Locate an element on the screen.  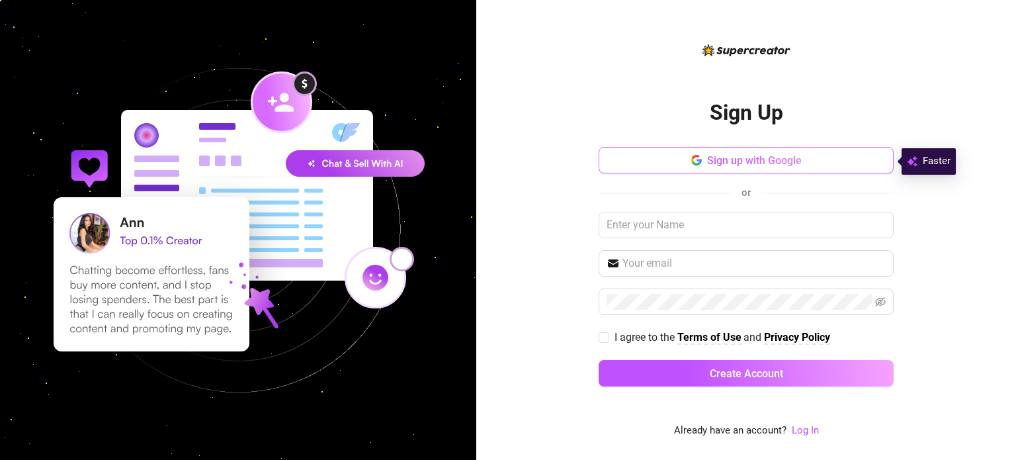
span: or is located at coordinates (746, 192).